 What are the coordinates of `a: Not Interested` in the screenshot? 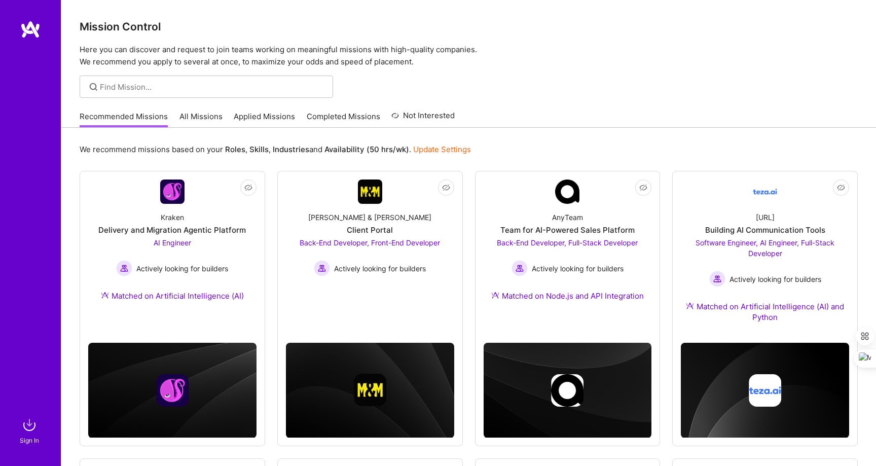 It's located at (423, 119).